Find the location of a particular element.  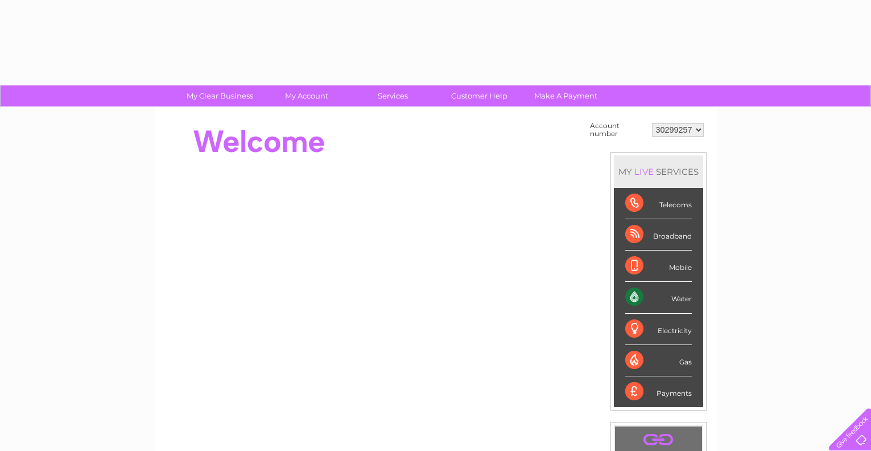

a: Make A Payment is located at coordinates (566, 96).